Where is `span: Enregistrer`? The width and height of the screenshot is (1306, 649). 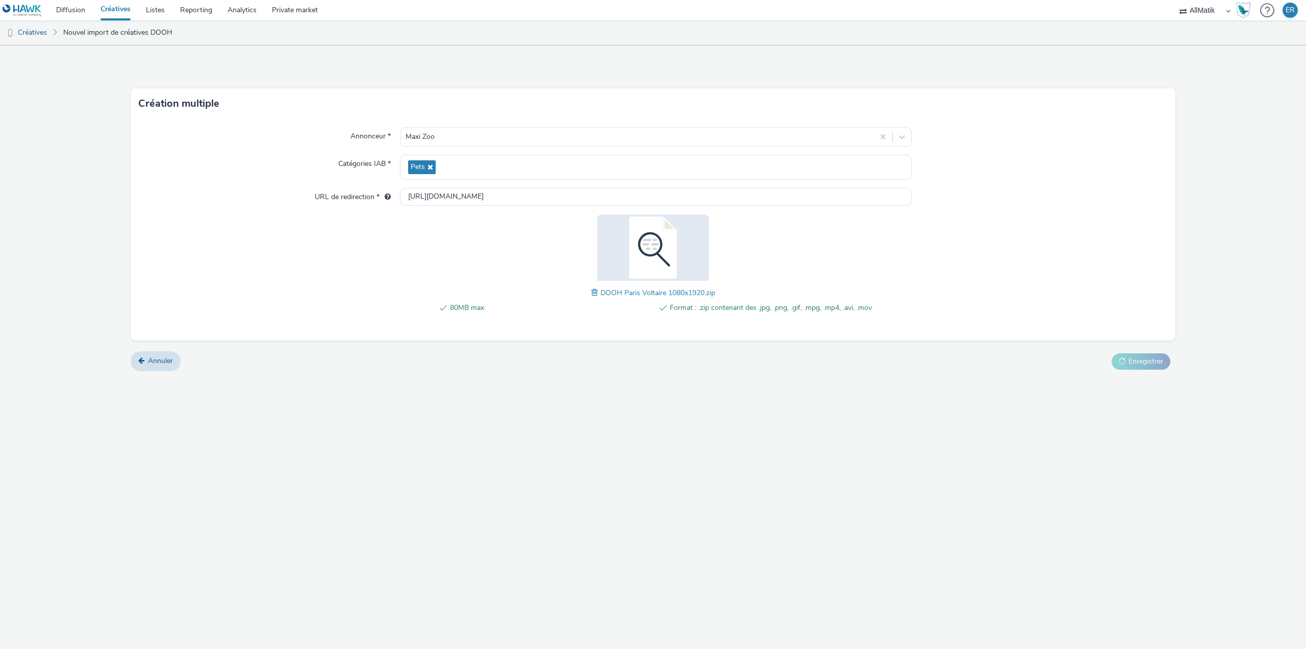 span: Enregistrer is located at coordinates (1146, 361).